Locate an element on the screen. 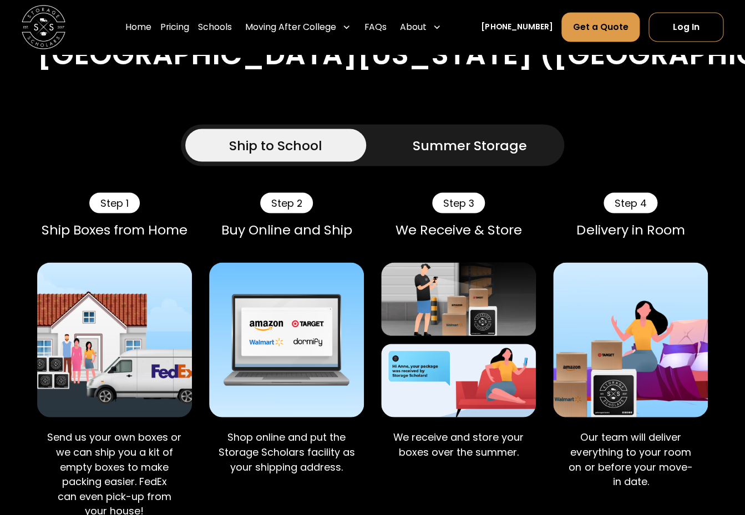 This screenshot has height=515, width=745. a: FAQs is located at coordinates (376, 27).